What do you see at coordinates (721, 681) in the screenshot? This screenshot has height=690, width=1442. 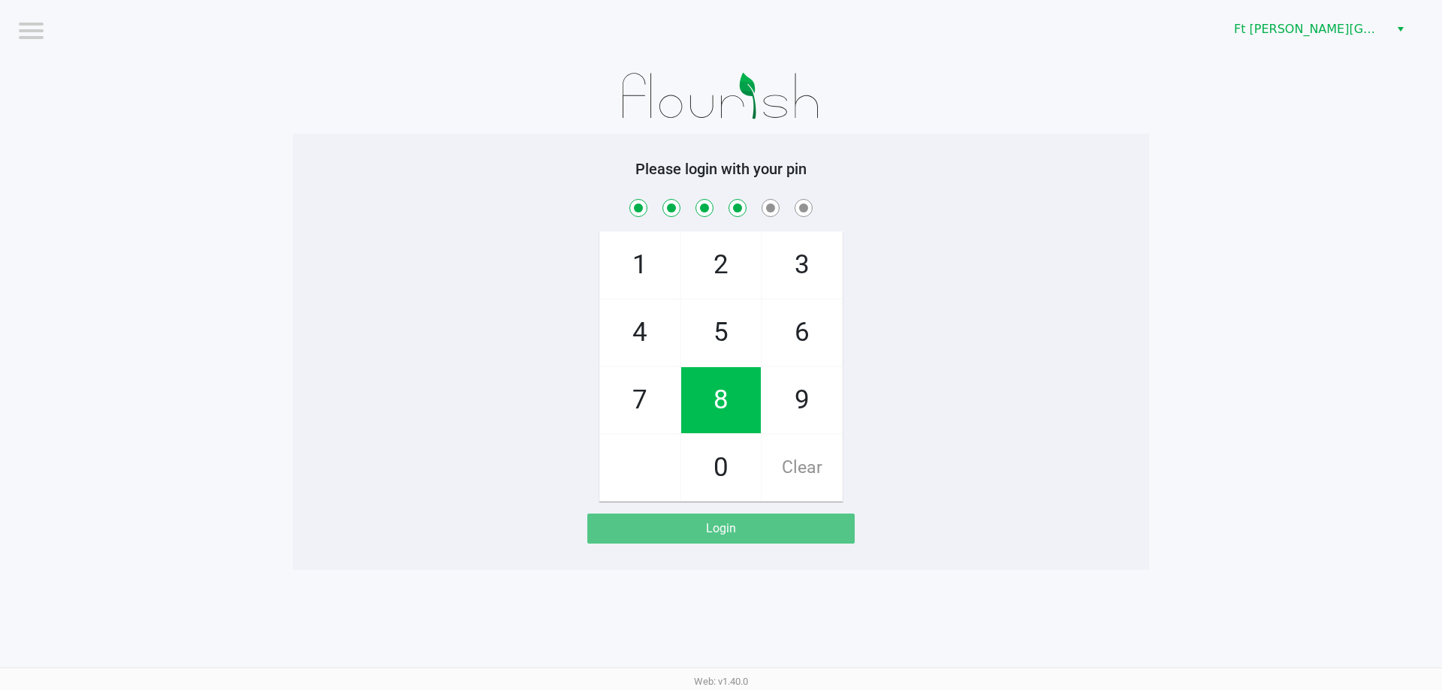 I see `span: Web: v1.40.0` at bounding box center [721, 681].